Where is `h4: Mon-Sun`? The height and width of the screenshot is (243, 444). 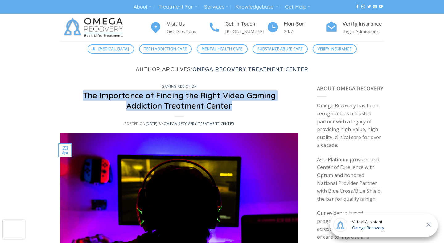 h4: Mon-Sun is located at coordinates (305, 24).